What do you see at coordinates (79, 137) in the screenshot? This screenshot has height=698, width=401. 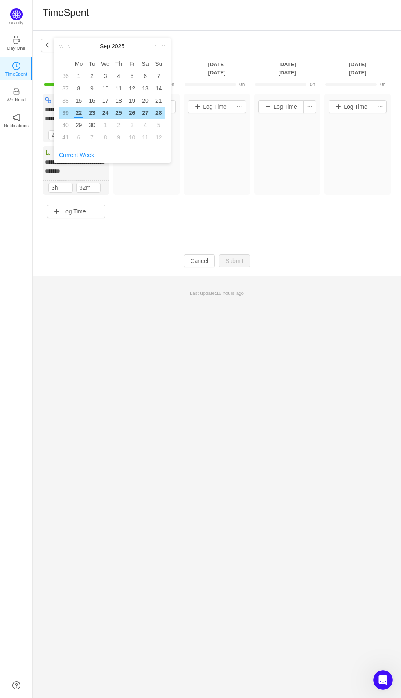 I see `div: 6` at bounding box center [79, 137].